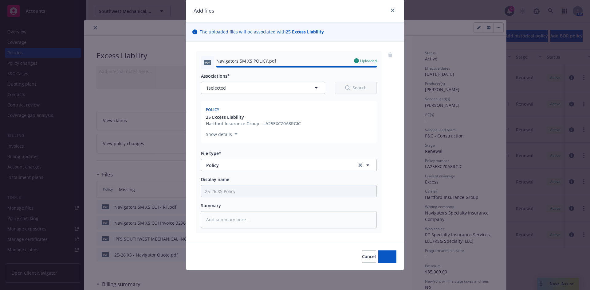  Describe the element at coordinates (211, 205) in the screenshot. I see `span: Summary` at that location.